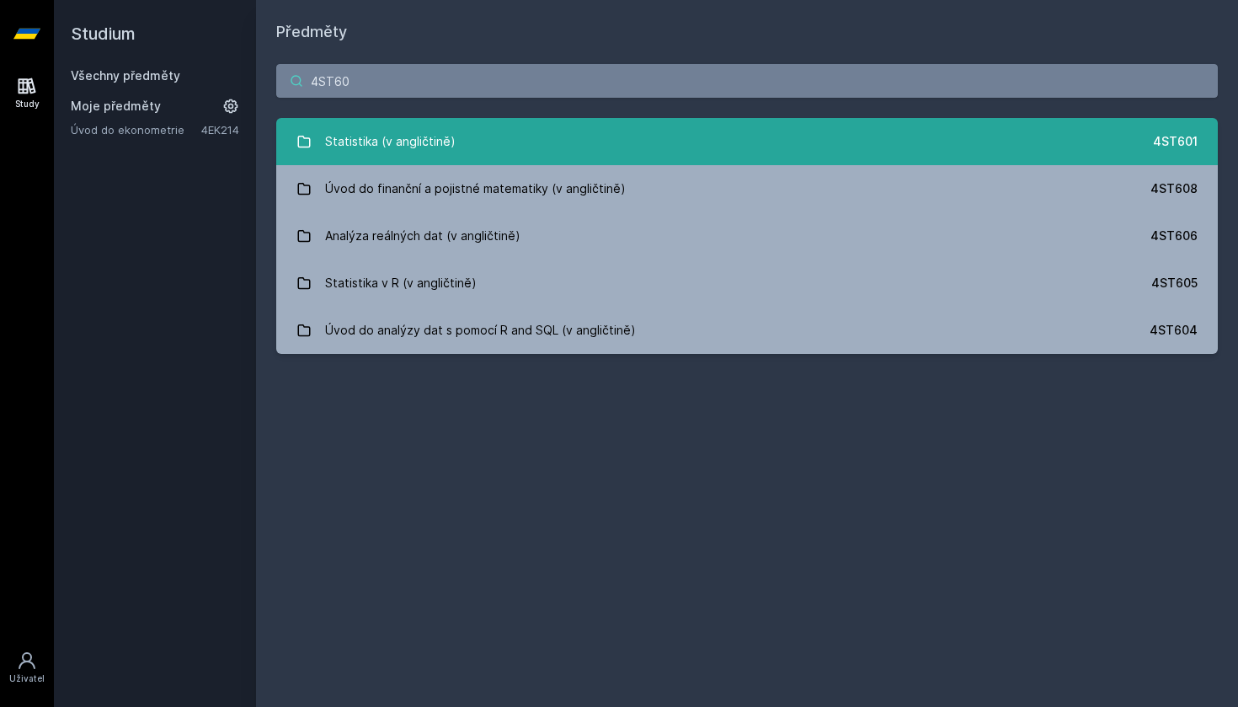 Image resolution: width=1238 pixels, height=707 pixels. Describe the element at coordinates (747, 32) in the screenshot. I see `h1: Předměty` at that location.